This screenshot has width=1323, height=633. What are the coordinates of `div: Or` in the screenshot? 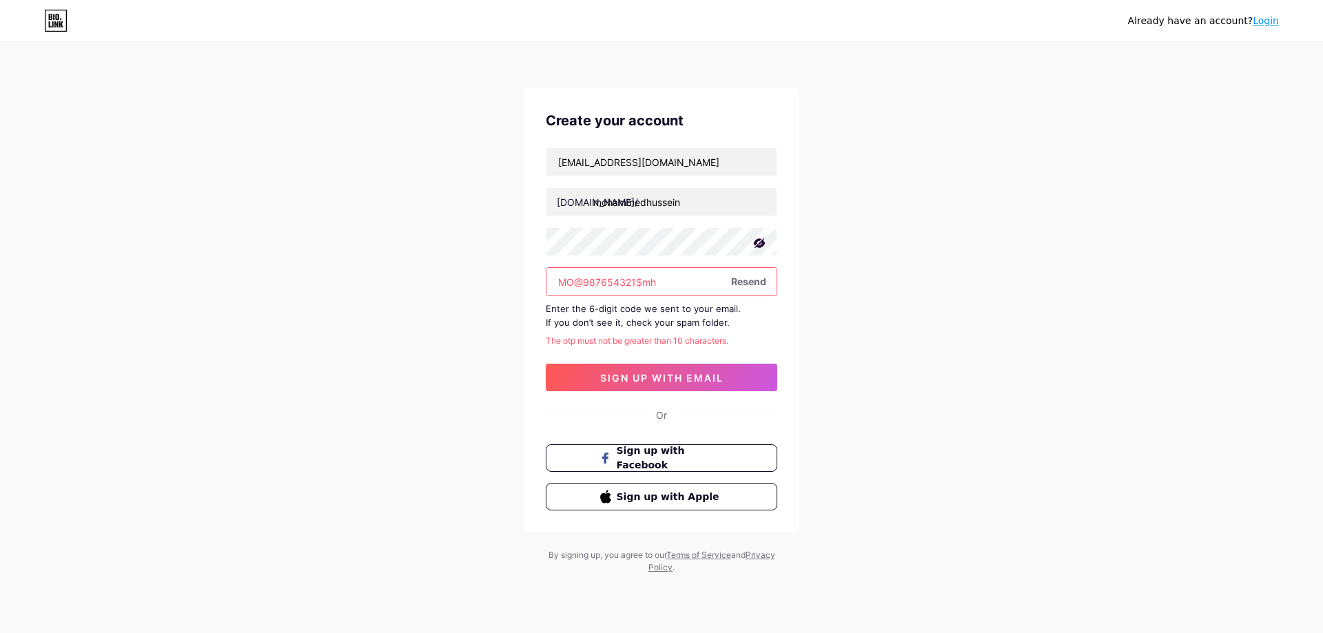 It's located at (662, 415).